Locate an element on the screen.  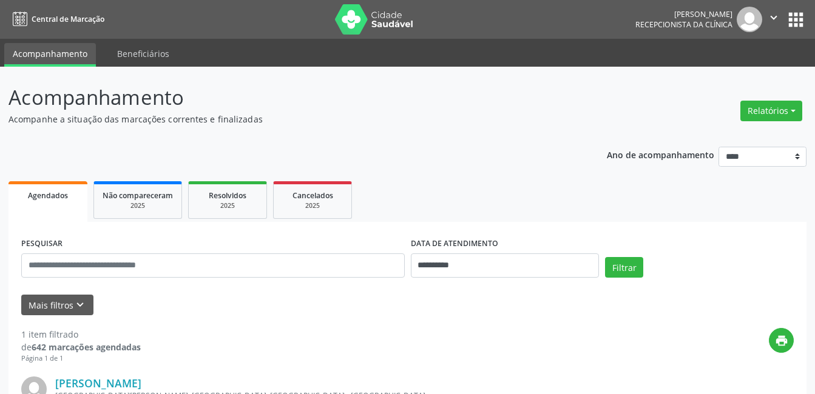
i: print is located at coordinates (782, 341).